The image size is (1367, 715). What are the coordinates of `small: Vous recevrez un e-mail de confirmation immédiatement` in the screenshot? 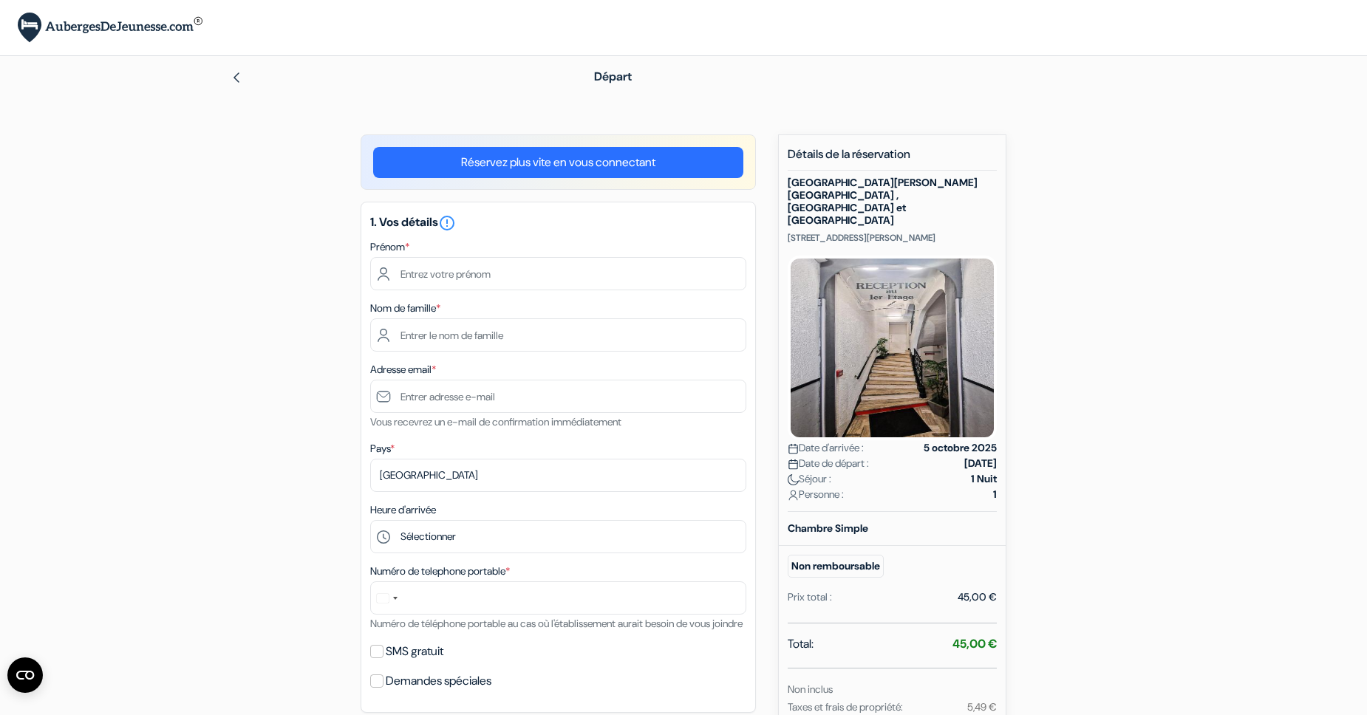 It's located at (496, 422).